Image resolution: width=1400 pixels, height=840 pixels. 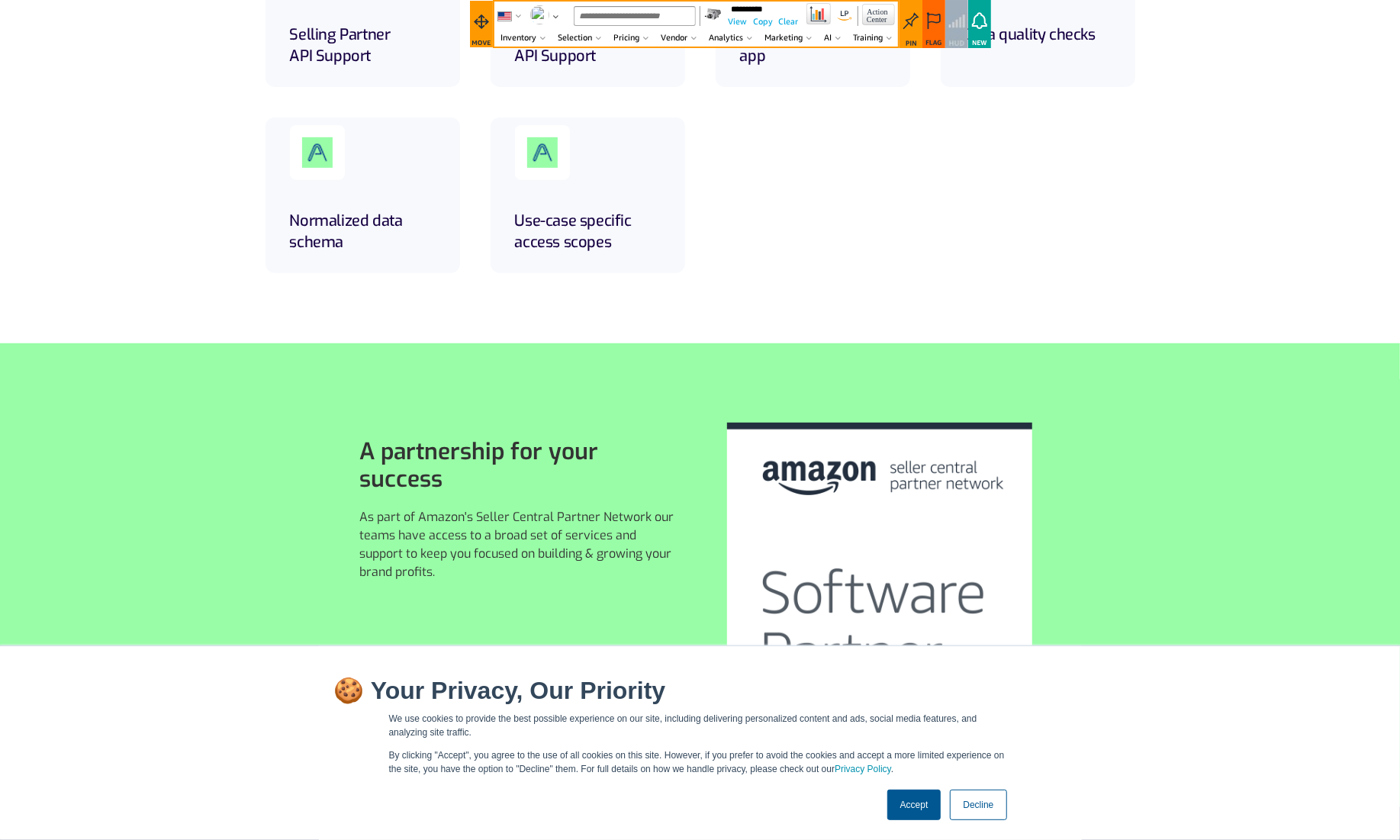 I want to click on a: Selection, so click(x=82, y=36).